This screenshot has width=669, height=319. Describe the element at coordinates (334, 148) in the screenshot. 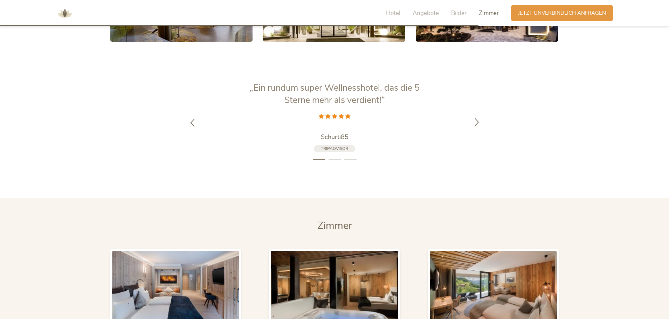

I see `span: Tripadvisor` at that location.